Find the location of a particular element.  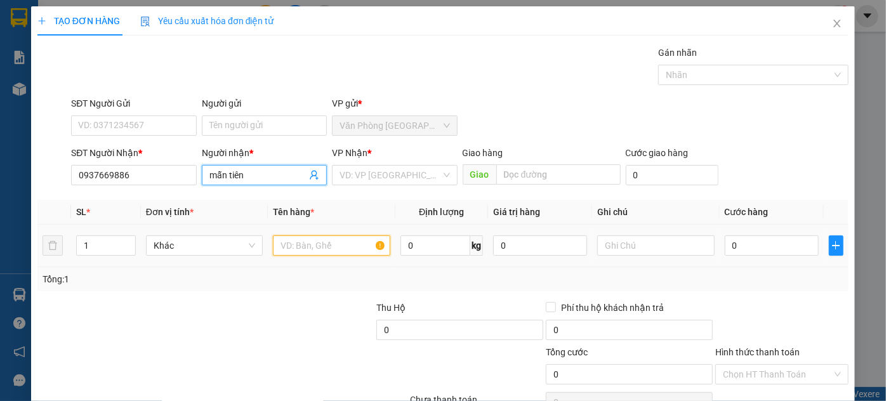

span: user-add is located at coordinates (314, 175).